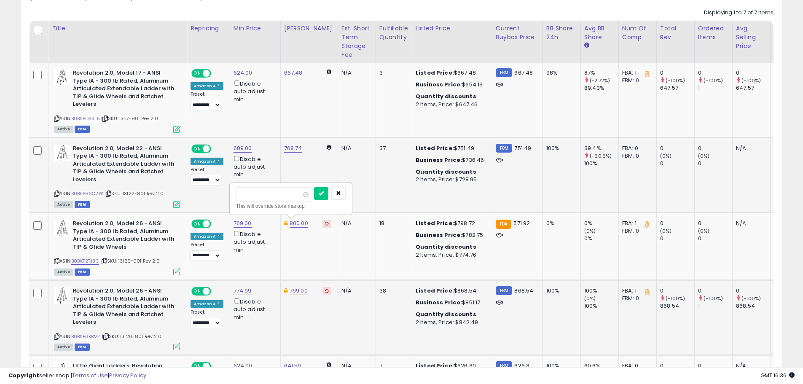 The width and height of the screenshot is (803, 384). Describe the element at coordinates (132, 336) in the screenshot. I see `span: | SKU: 13126-801 Rev 2.0` at that location.